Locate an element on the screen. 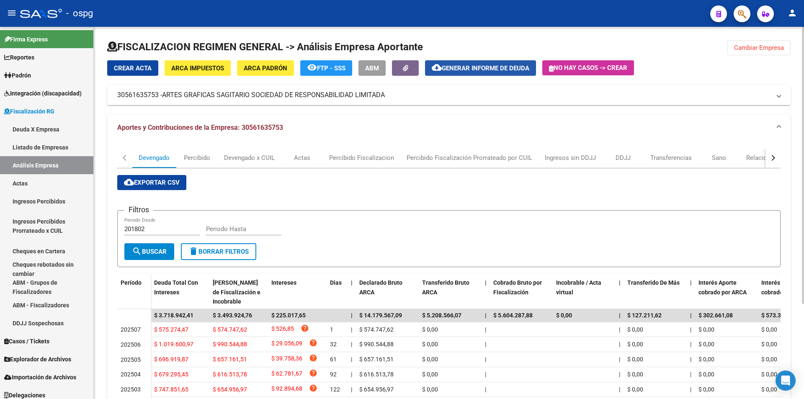 This screenshot has height=399, width=804. span: $ 39.758,36 is located at coordinates (287, 359).